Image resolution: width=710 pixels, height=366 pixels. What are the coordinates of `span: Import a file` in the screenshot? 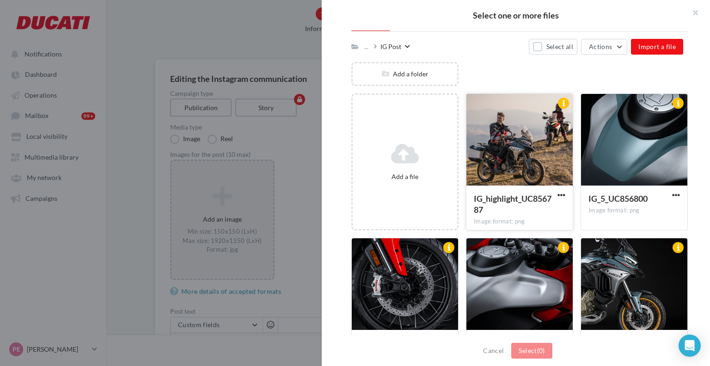 It's located at (657, 46).